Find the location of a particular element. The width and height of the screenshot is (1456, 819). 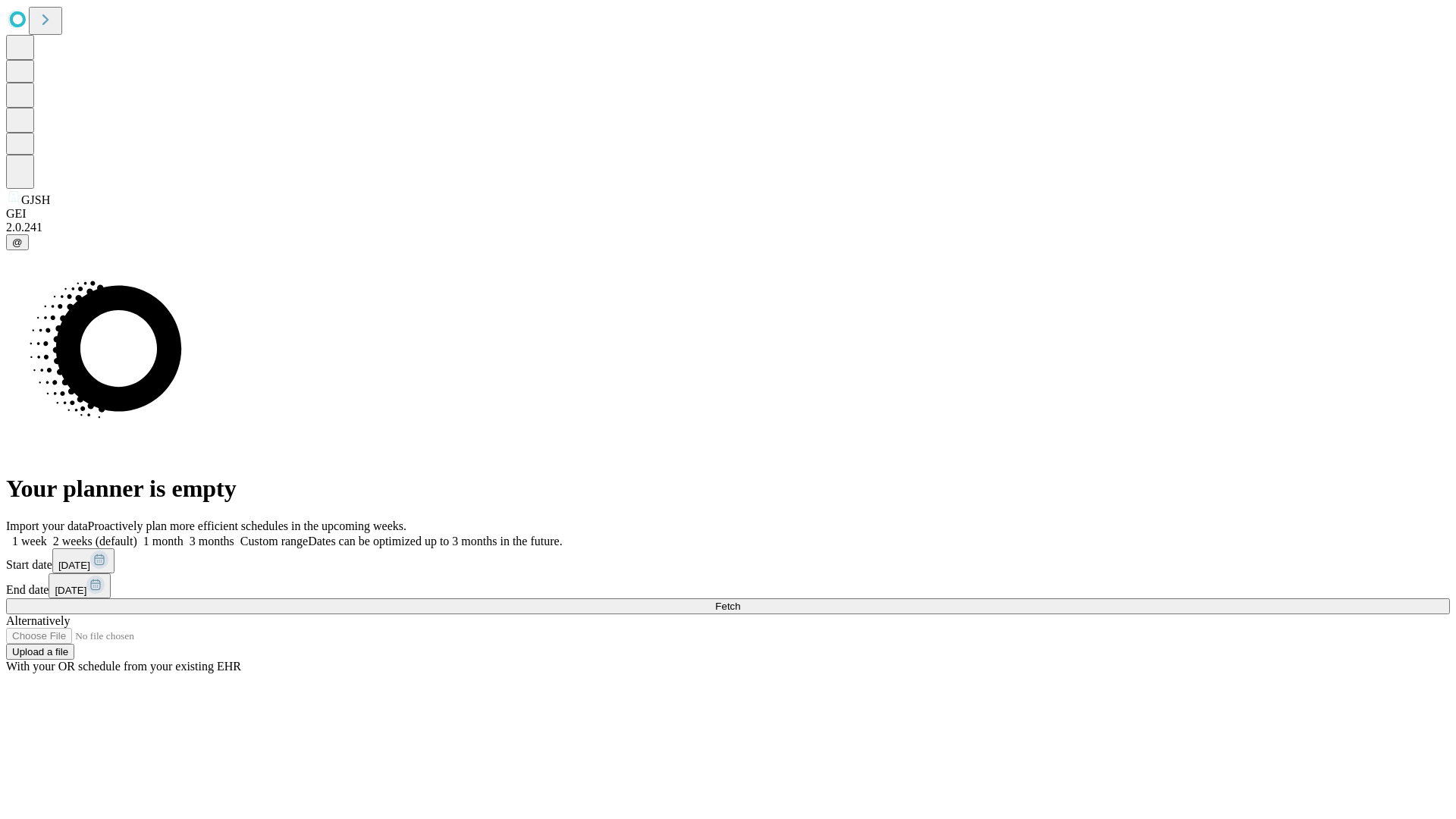

div: End date is located at coordinates (728, 585).